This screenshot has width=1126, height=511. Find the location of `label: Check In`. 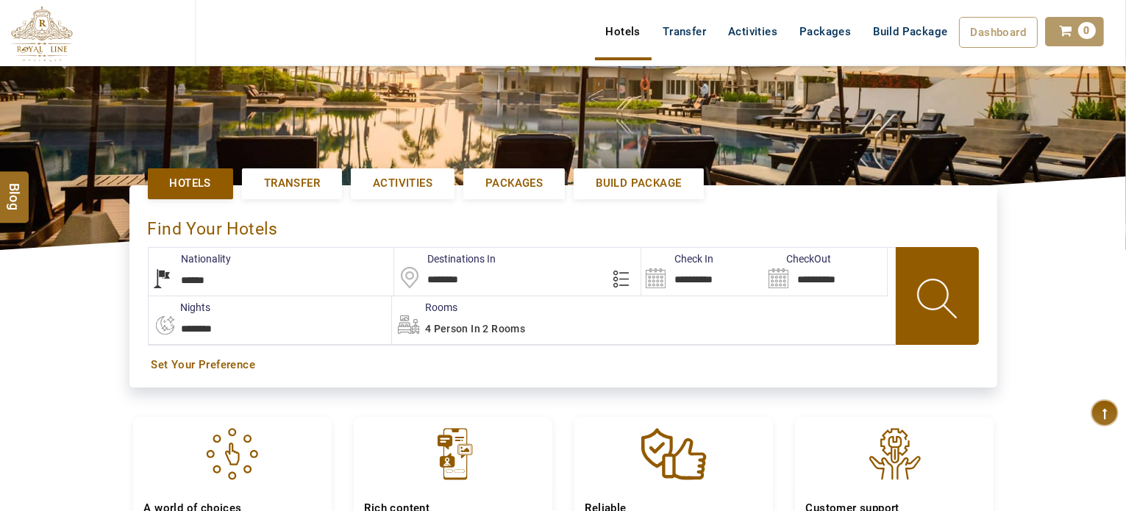

label: Check In is located at coordinates (677, 259).